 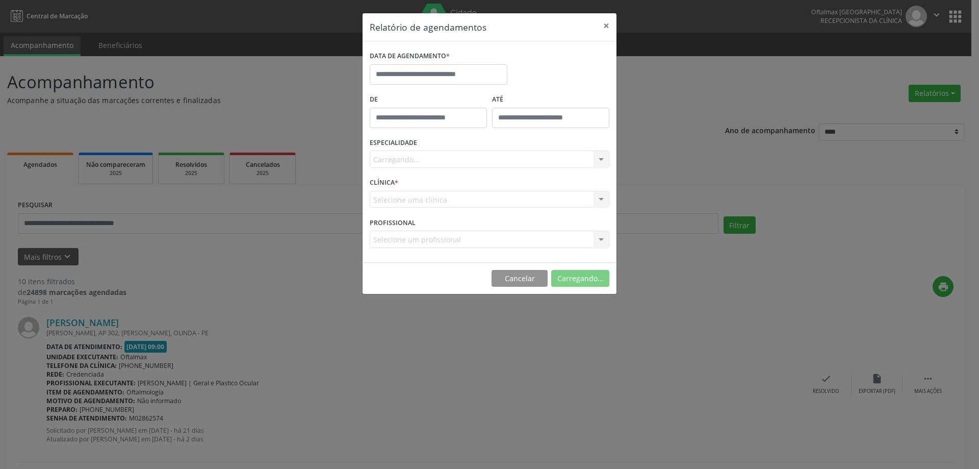 What do you see at coordinates (393, 222) in the screenshot?
I see `label: PROFISSIONAL` at bounding box center [393, 222].